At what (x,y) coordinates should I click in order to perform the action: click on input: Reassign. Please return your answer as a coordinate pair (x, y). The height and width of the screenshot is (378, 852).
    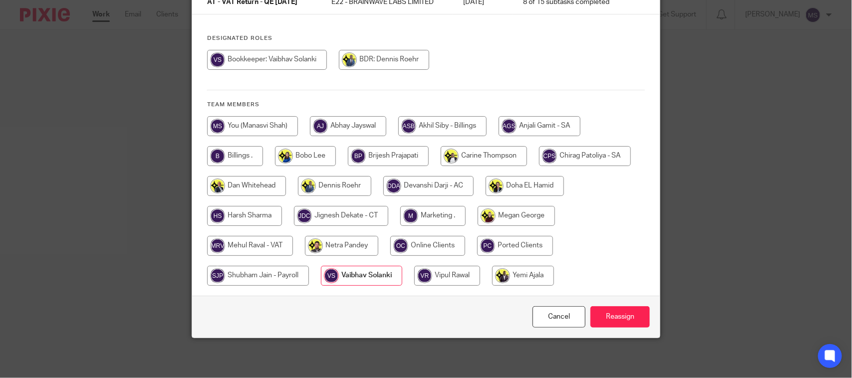
    Looking at the image, I should click on (620, 317).